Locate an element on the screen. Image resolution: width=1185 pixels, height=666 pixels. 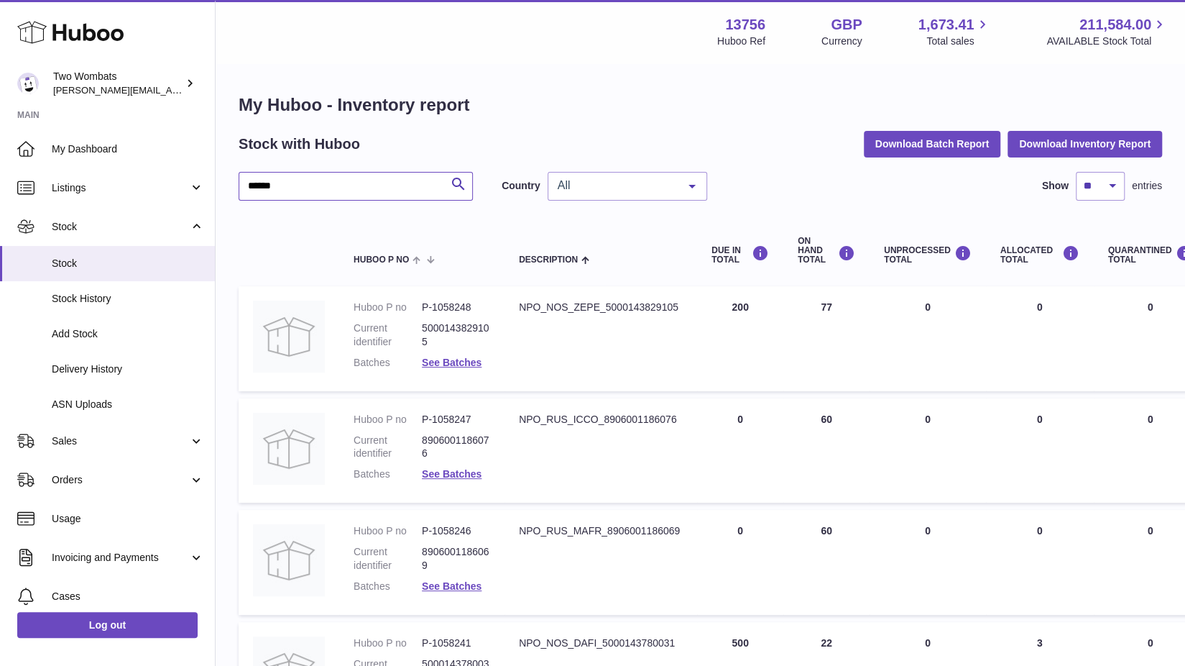
button: Download Inventory Report is located at coordinates (1085, 144).